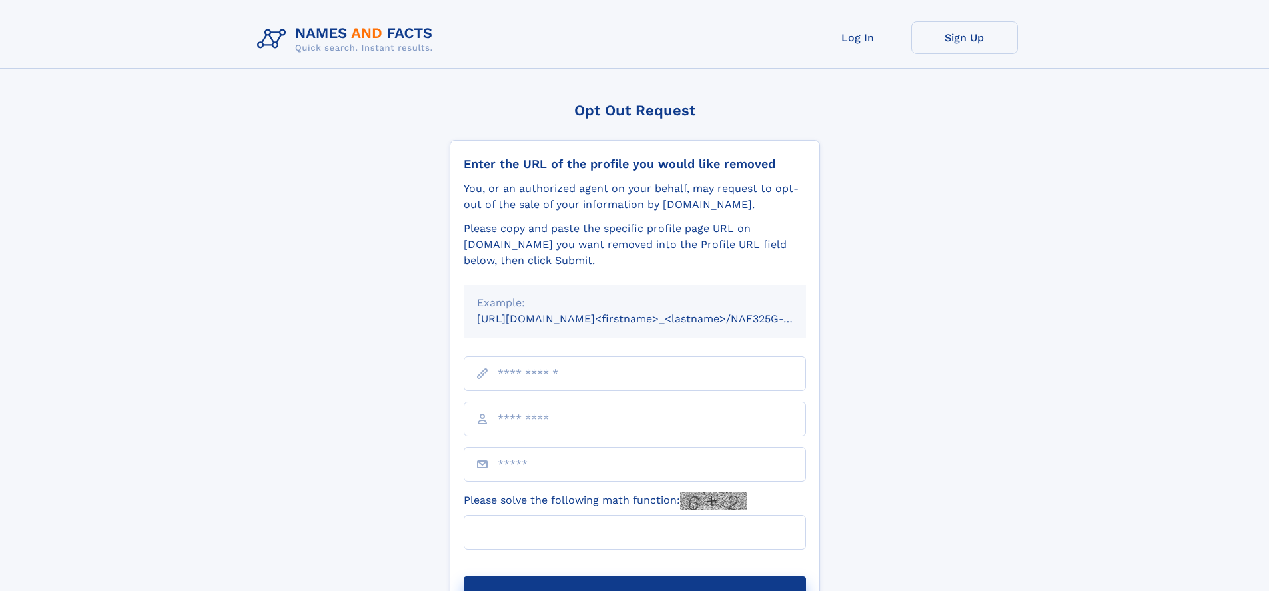 The image size is (1269, 591). What do you see at coordinates (348, 39) in the screenshot?
I see `img: Logo Names and Facts` at bounding box center [348, 39].